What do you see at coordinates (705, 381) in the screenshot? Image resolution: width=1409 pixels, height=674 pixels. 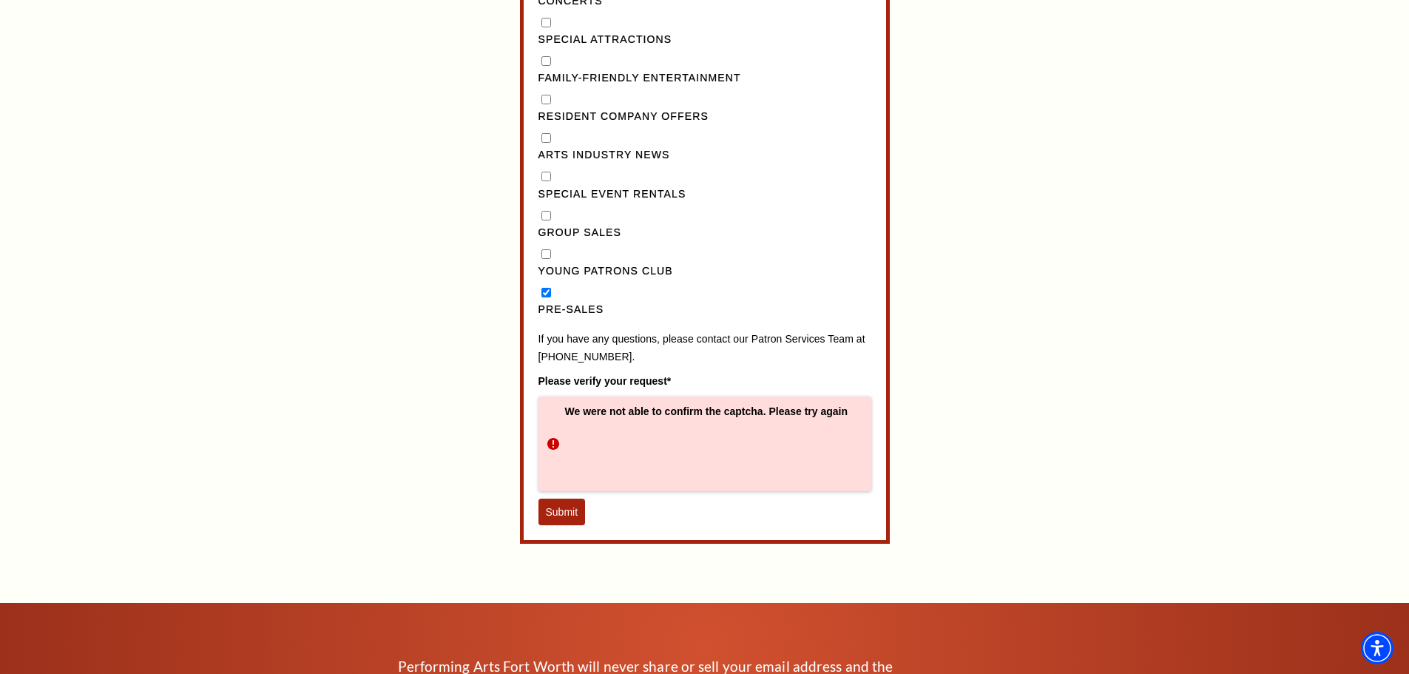 I see `label: Please verify your request*` at bounding box center [705, 381].